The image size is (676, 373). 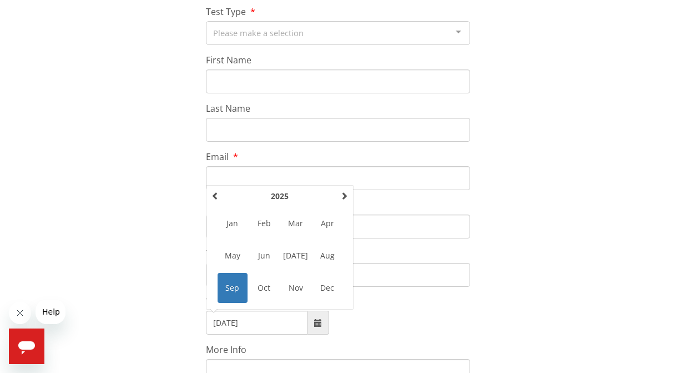 I want to click on span: Nov, so click(x=296, y=288).